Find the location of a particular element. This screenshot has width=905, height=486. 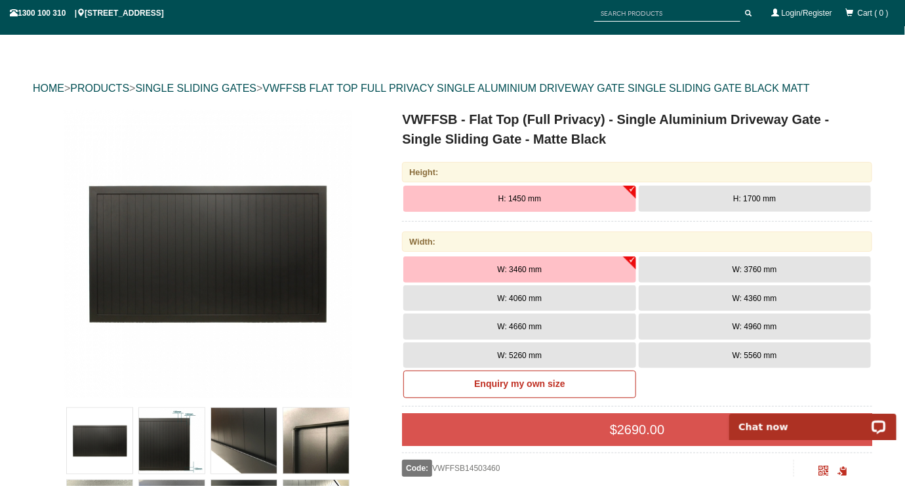

span: W: 4360 mm is located at coordinates (754, 298).